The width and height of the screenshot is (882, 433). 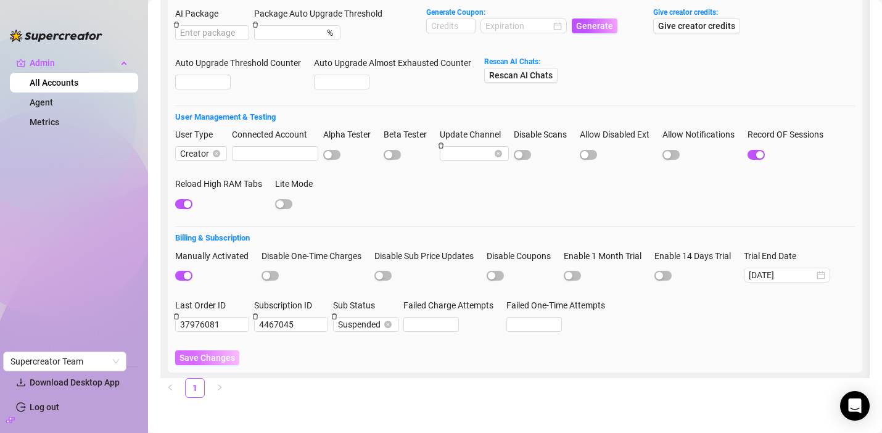 I want to click on label: Allow Notifications, so click(x=703, y=134).